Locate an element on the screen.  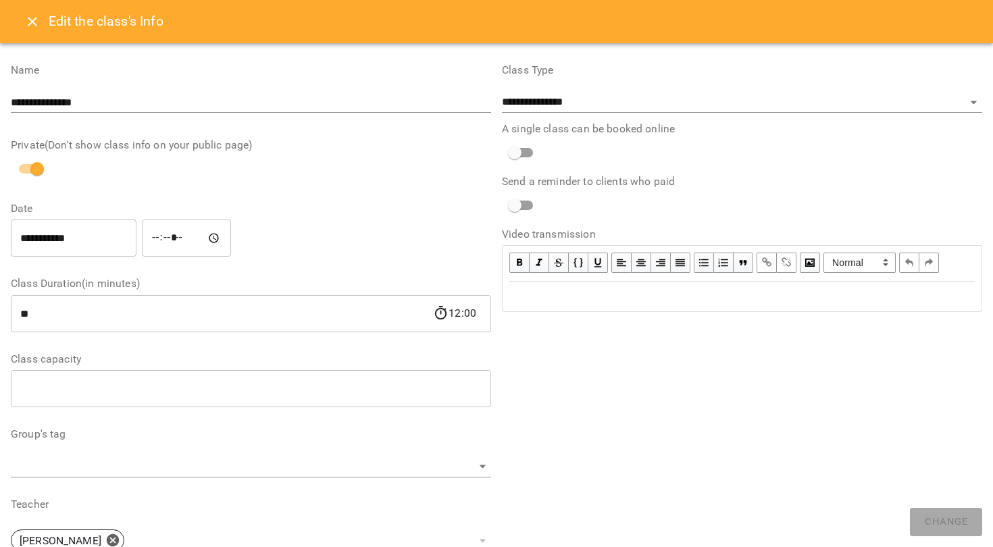
button: Align Right is located at coordinates (661, 263).